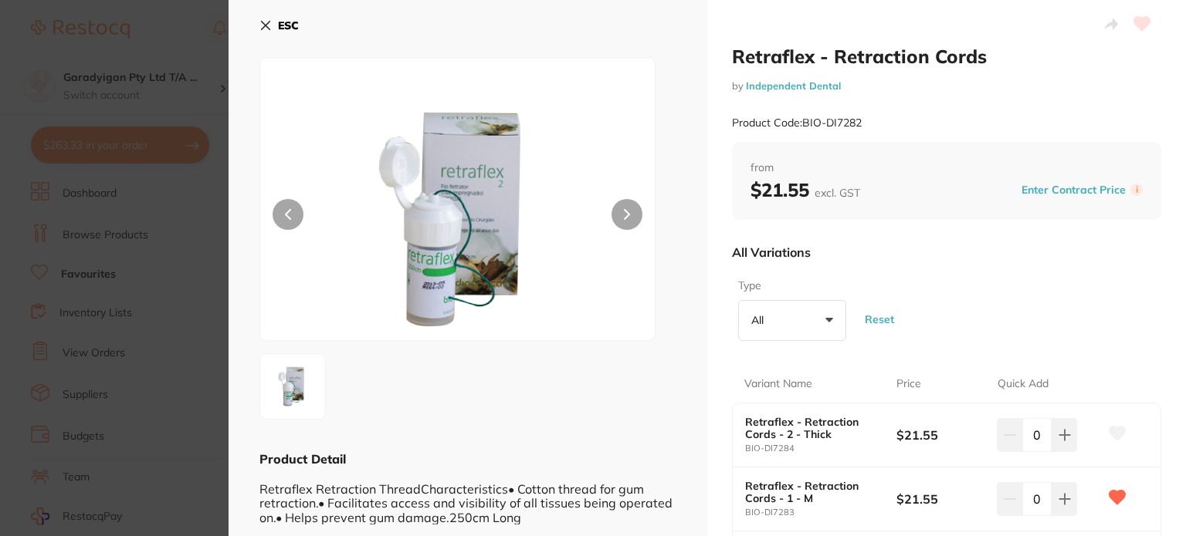  I want to click on span: from, so click(946, 168).